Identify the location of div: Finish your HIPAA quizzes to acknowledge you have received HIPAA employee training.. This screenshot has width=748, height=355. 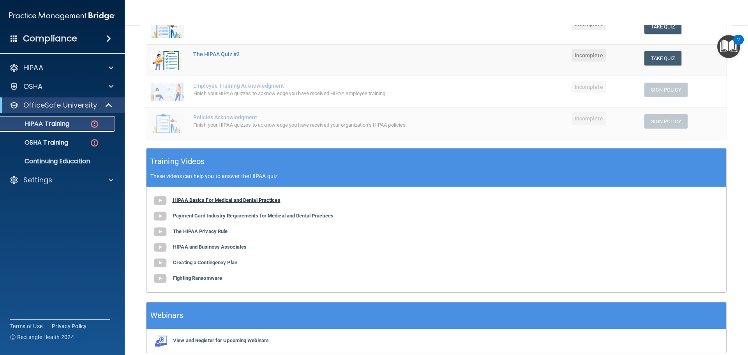
(332, 93).